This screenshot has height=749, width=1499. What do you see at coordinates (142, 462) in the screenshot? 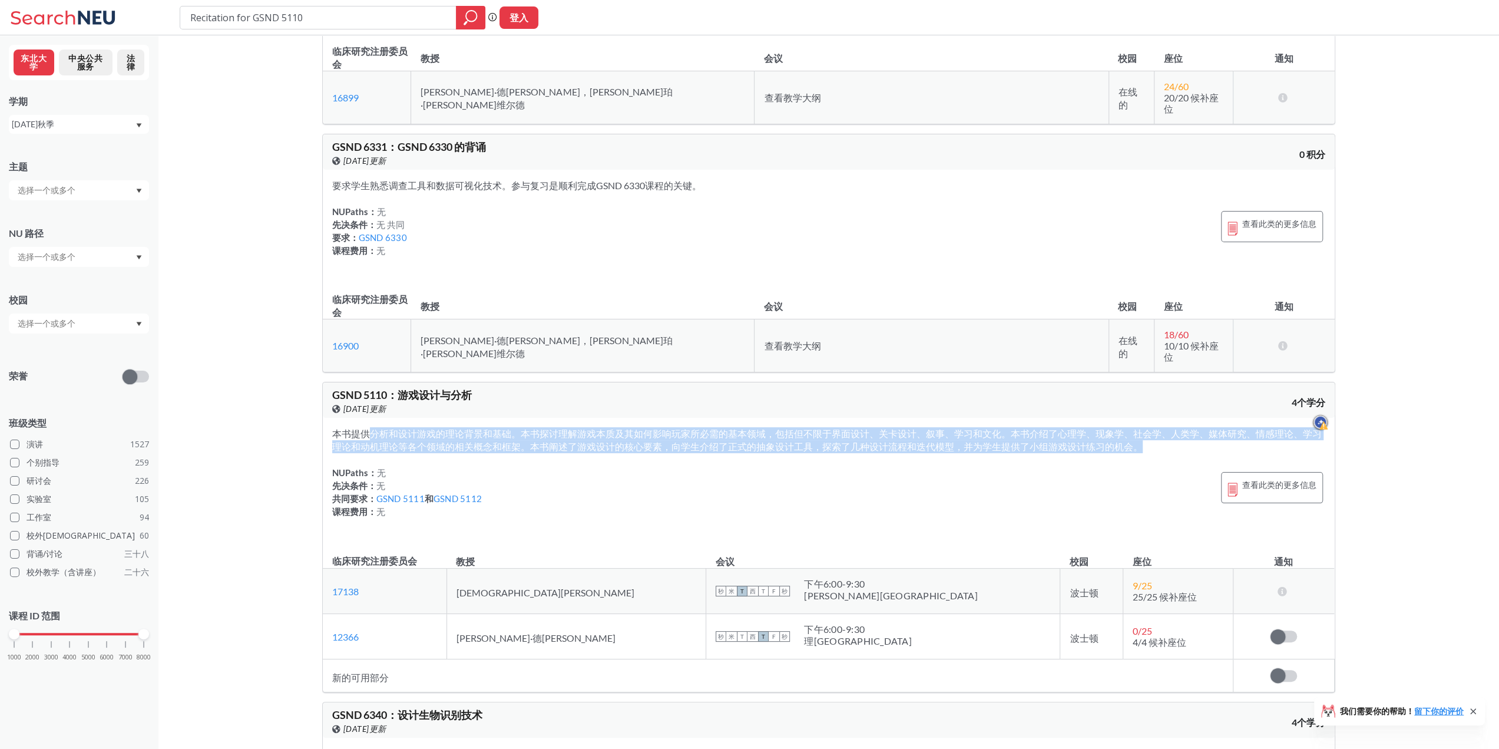
I see `font: 259` at bounding box center [142, 462].